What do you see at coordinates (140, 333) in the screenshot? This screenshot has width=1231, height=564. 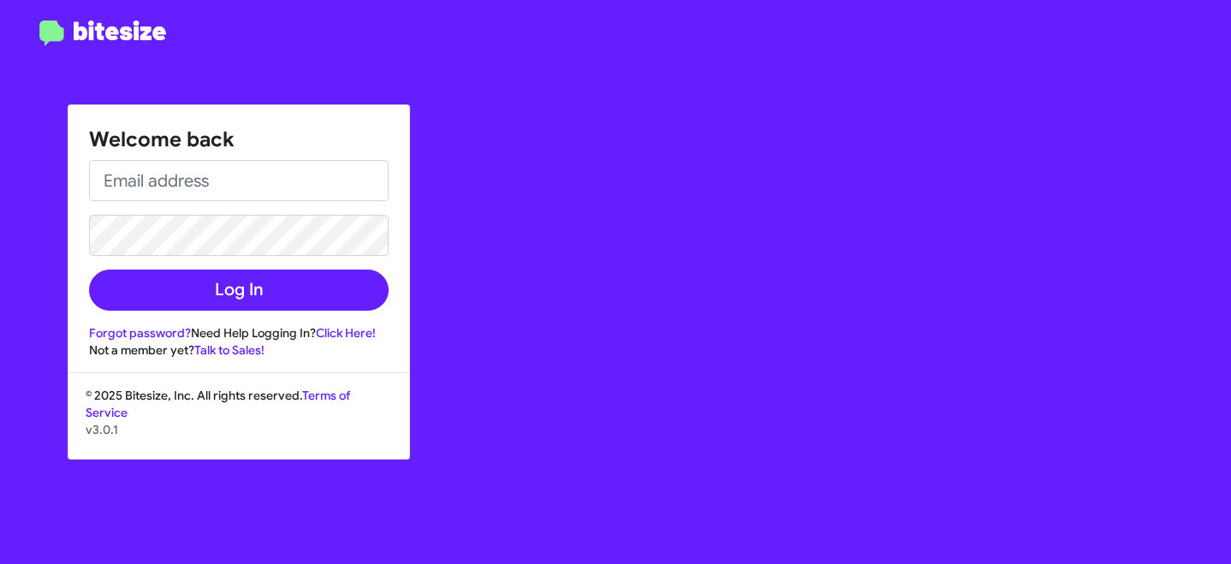 I see `a: Forgot password?` at bounding box center [140, 333].